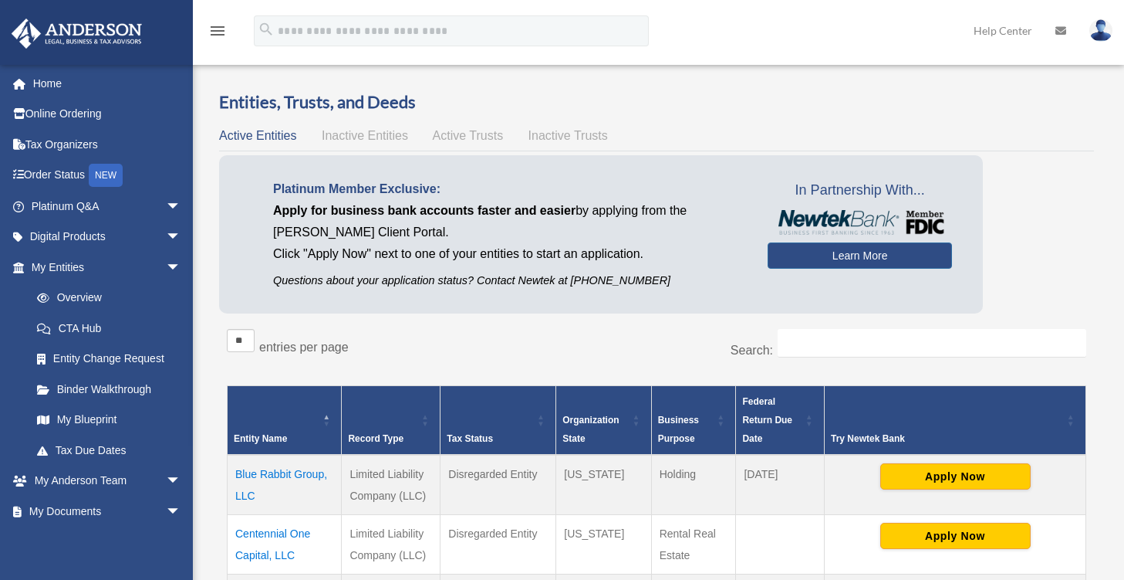 This screenshot has width=1124, height=580. What do you see at coordinates (391, 421) in the screenshot?
I see `th: Record Type: Activate to sort` at bounding box center [391, 421].